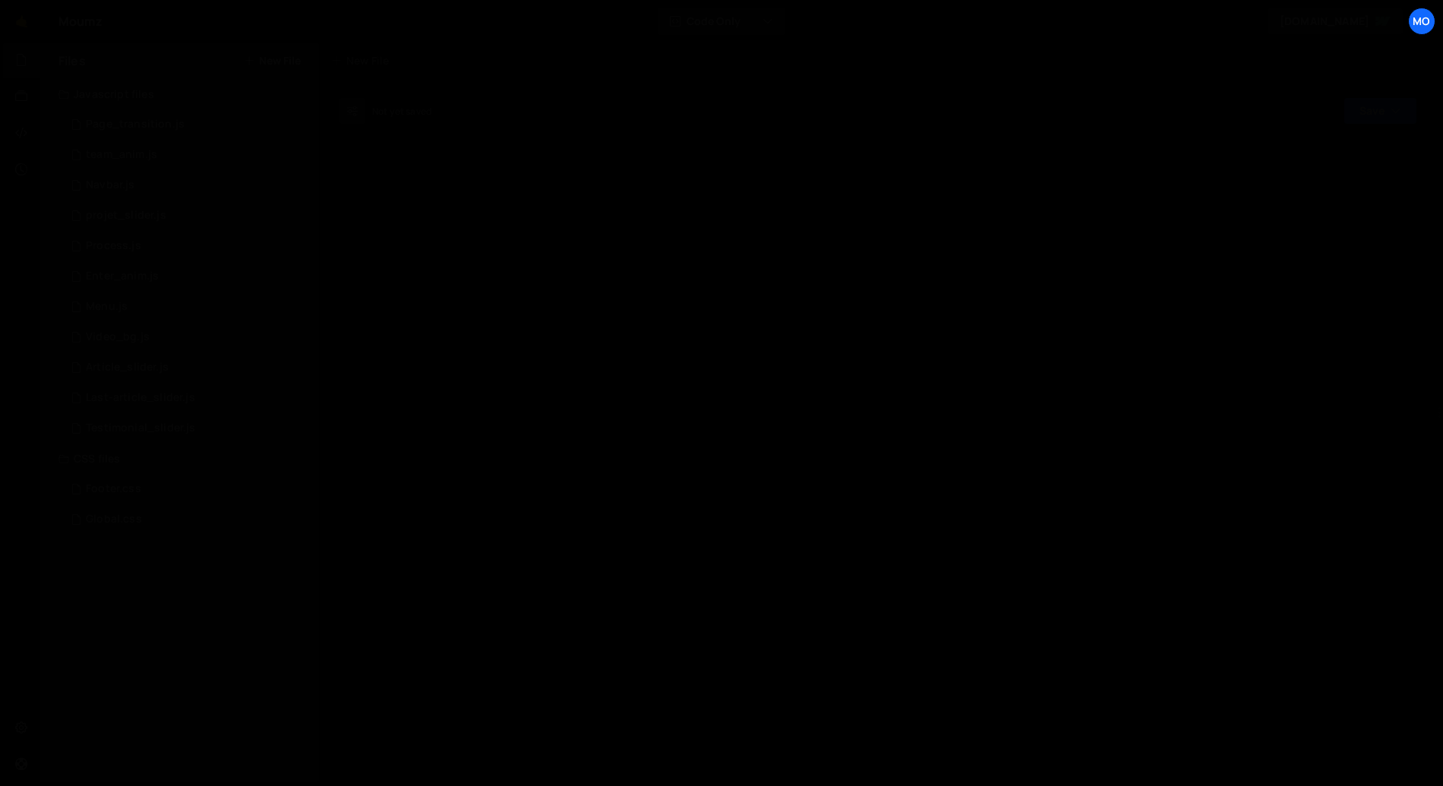 The height and width of the screenshot is (786, 1443). I want to click on div: CSS files, so click(179, 459).